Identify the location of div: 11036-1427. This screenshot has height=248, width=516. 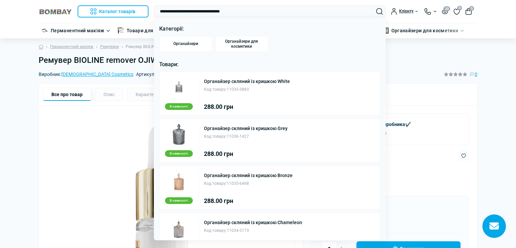
(245, 136).